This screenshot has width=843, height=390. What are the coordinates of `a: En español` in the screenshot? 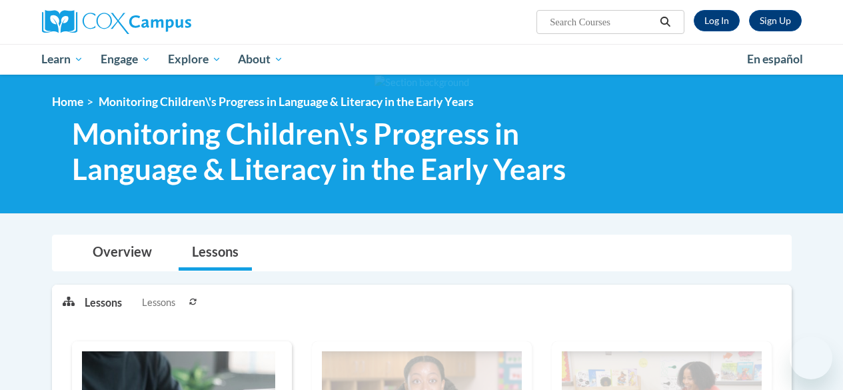 It's located at (775, 59).